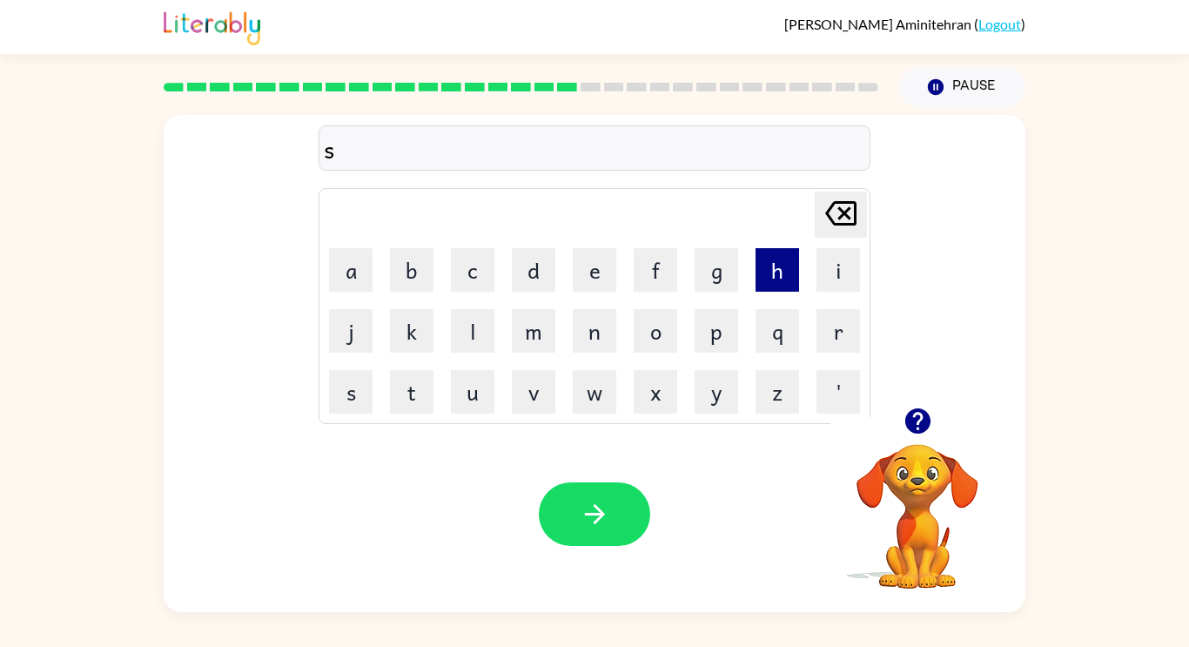 This screenshot has height=647, width=1189. What do you see at coordinates (595, 270) in the screenshot?
I see `button: e` at bounding box center [595, 270].